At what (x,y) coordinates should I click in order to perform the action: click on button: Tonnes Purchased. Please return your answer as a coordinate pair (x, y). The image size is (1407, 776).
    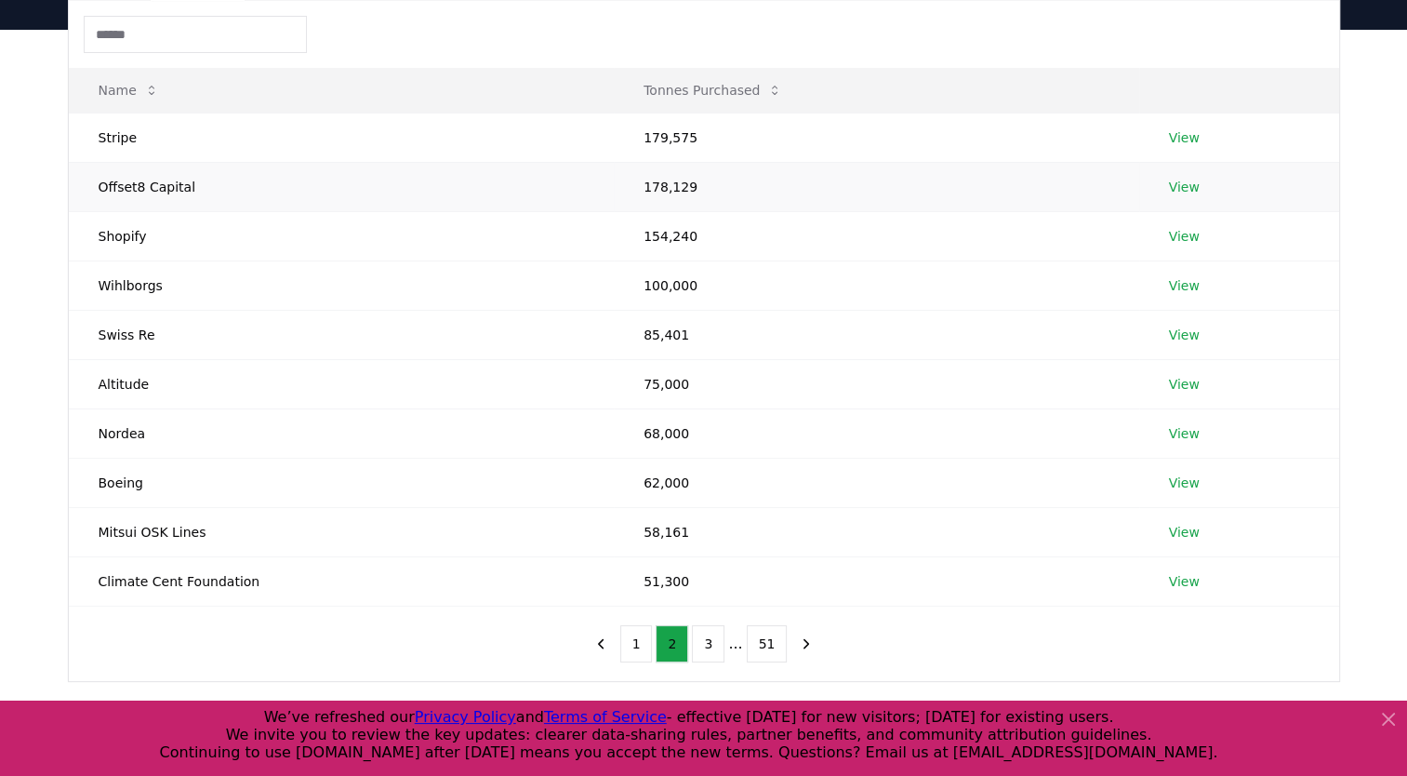
    Looking at the image, I should click on (713, 90).